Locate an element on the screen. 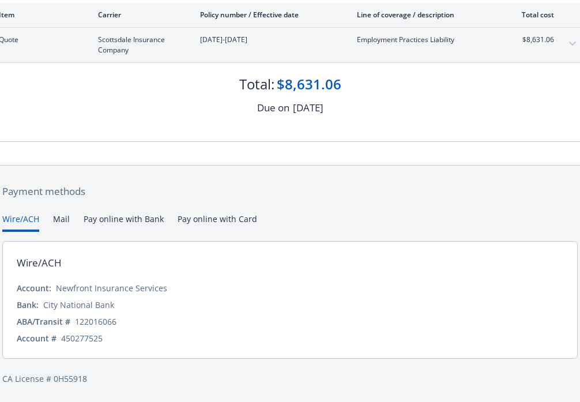  button: Mail is located at coordinates (61, 222).